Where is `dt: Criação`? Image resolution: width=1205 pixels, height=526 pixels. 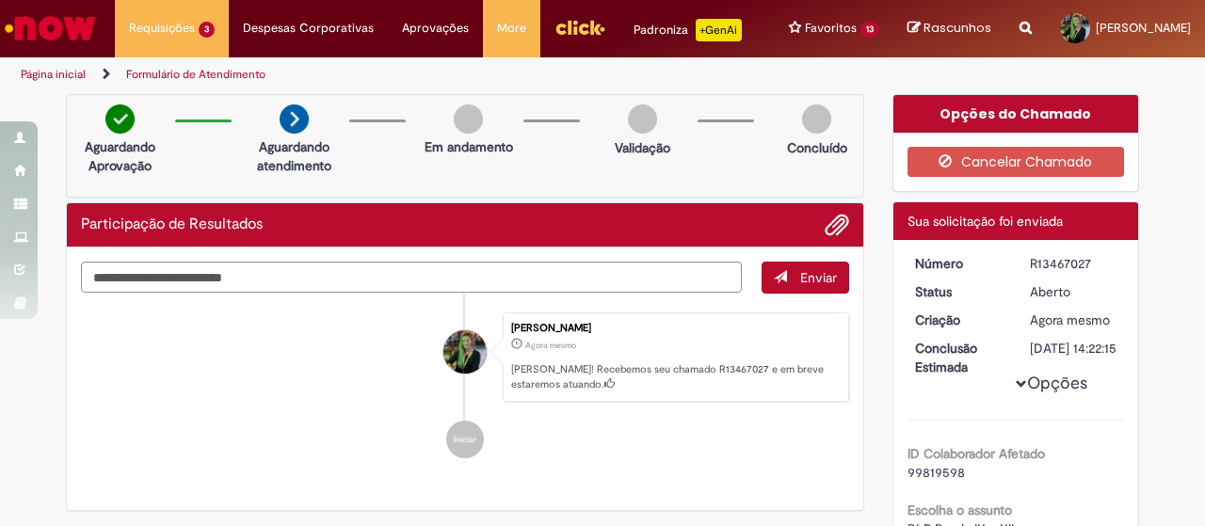
dt: Criação is located at coordinates (959, 320).